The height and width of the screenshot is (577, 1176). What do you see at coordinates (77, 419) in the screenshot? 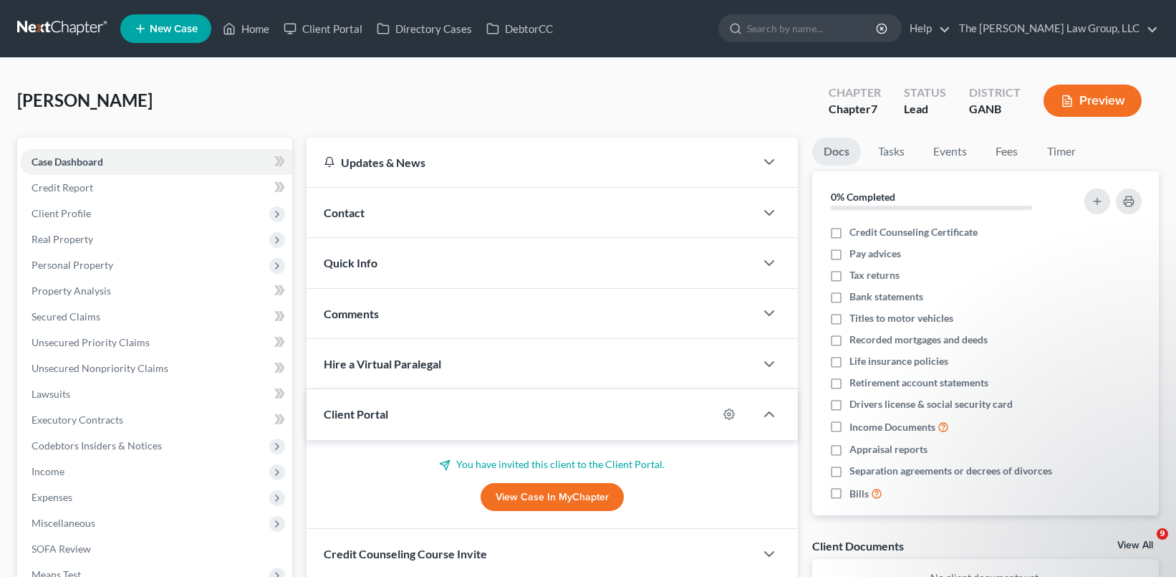
I see `span: Executory Contracts` at bounding box center [77, 419].